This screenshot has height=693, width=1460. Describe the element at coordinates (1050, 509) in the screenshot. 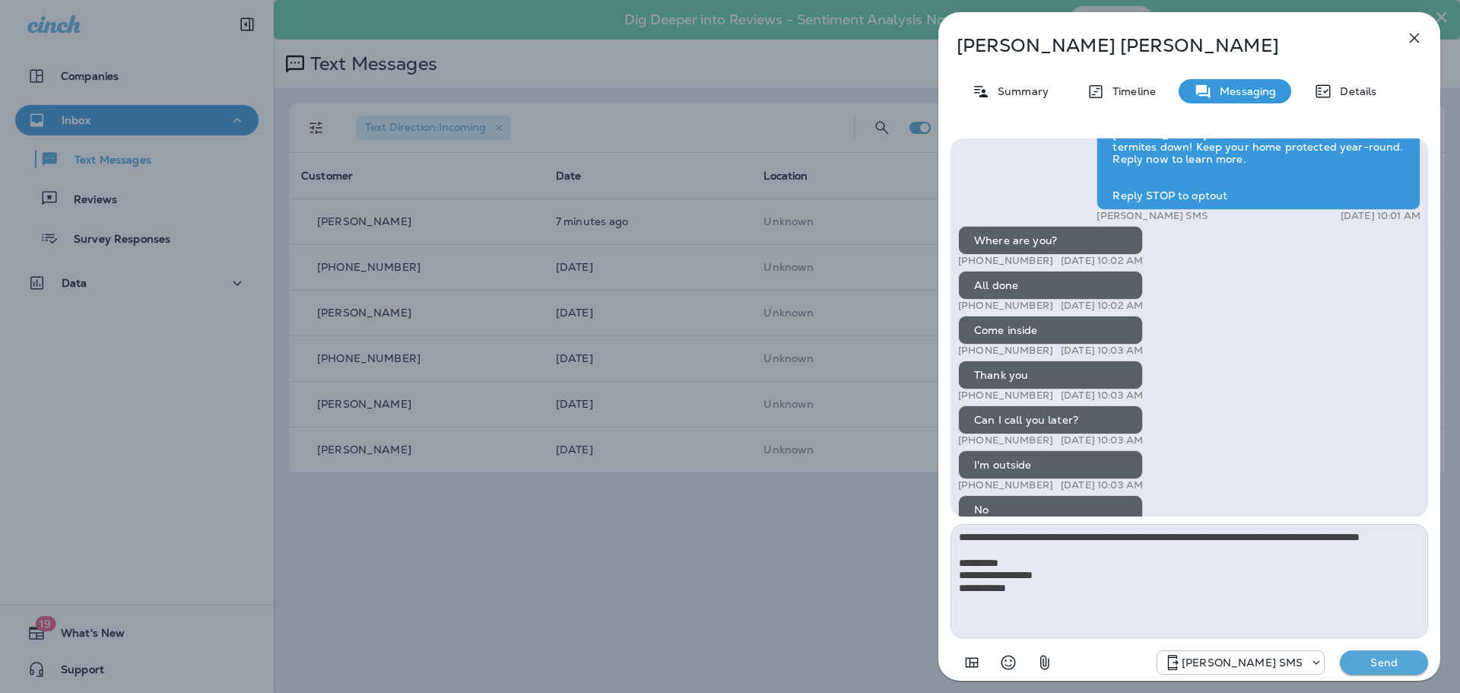

I see `div: No` at that location.